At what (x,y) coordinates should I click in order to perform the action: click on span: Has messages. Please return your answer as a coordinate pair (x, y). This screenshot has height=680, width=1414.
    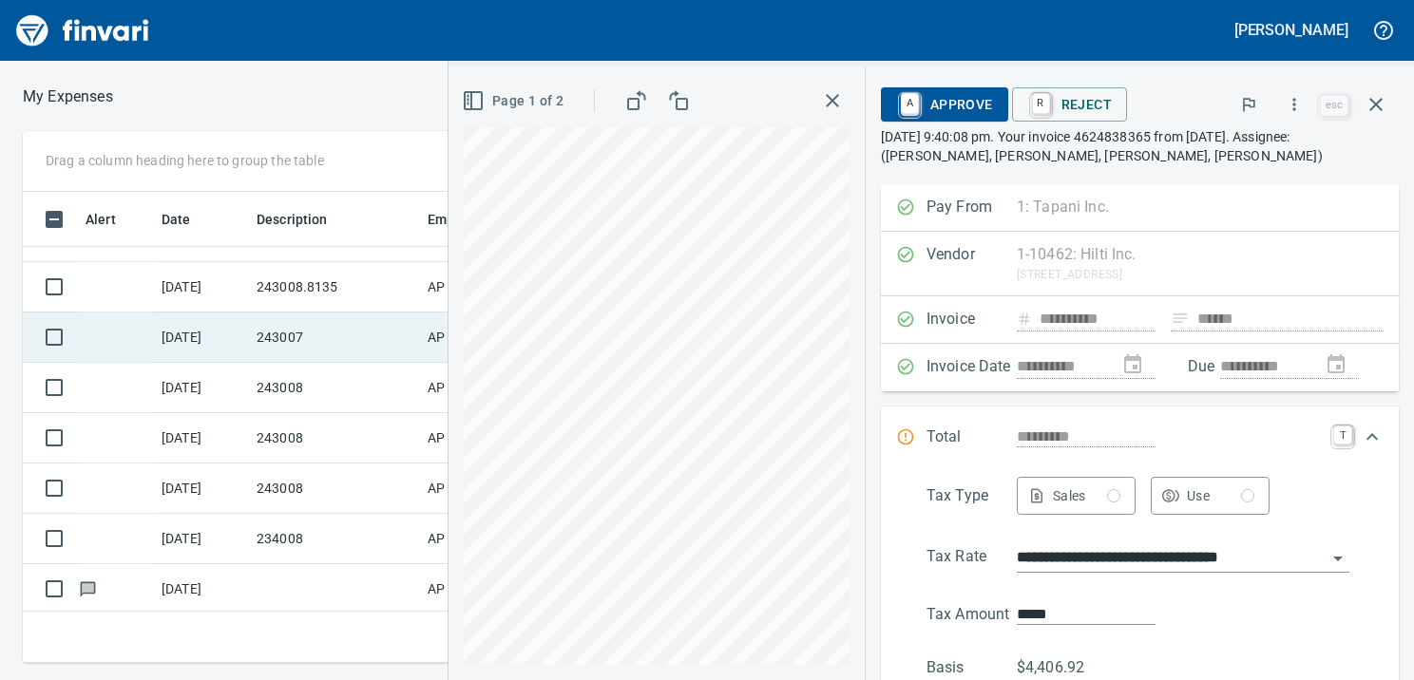
    Looking at the image, I should click on (87, 588).